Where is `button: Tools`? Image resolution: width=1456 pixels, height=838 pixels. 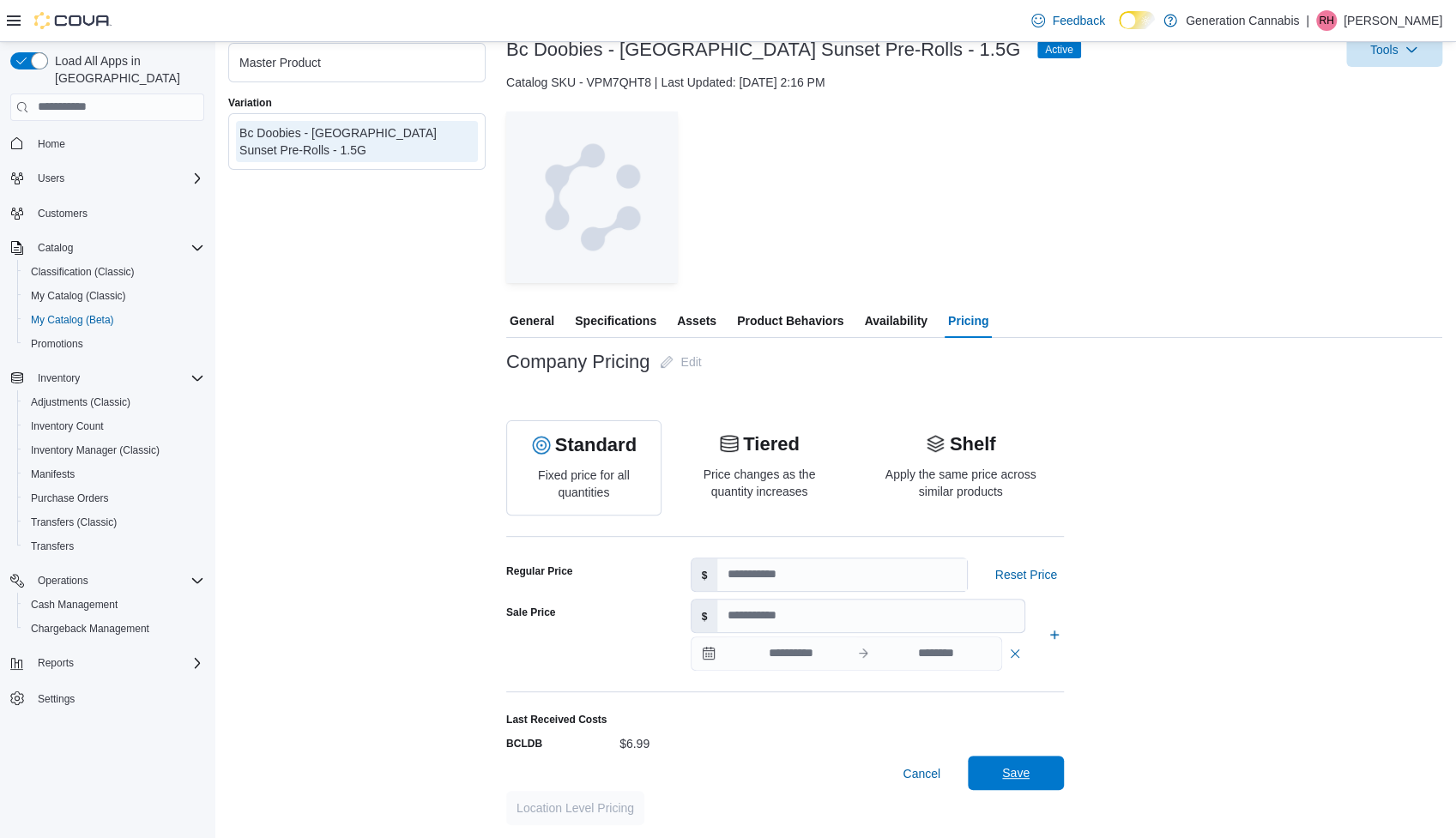
button: Tools is located at coordinates (1395, 50).